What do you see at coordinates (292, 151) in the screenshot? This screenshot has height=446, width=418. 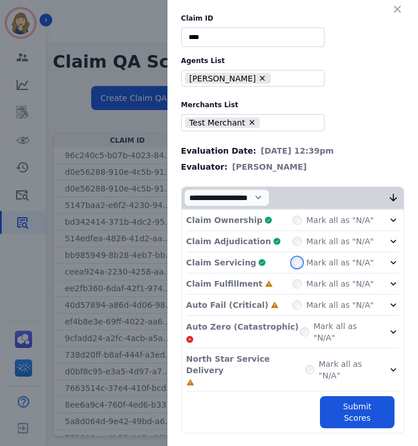 I see `div: Evaluation Date:` at bounding box center [292, 151].